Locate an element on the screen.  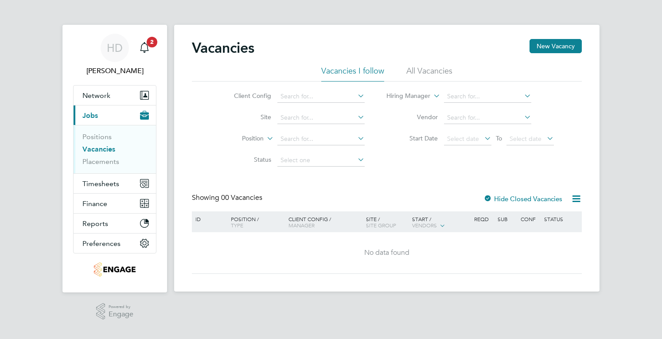
li: Vacancies I follow is located at coordinates (353, 74).